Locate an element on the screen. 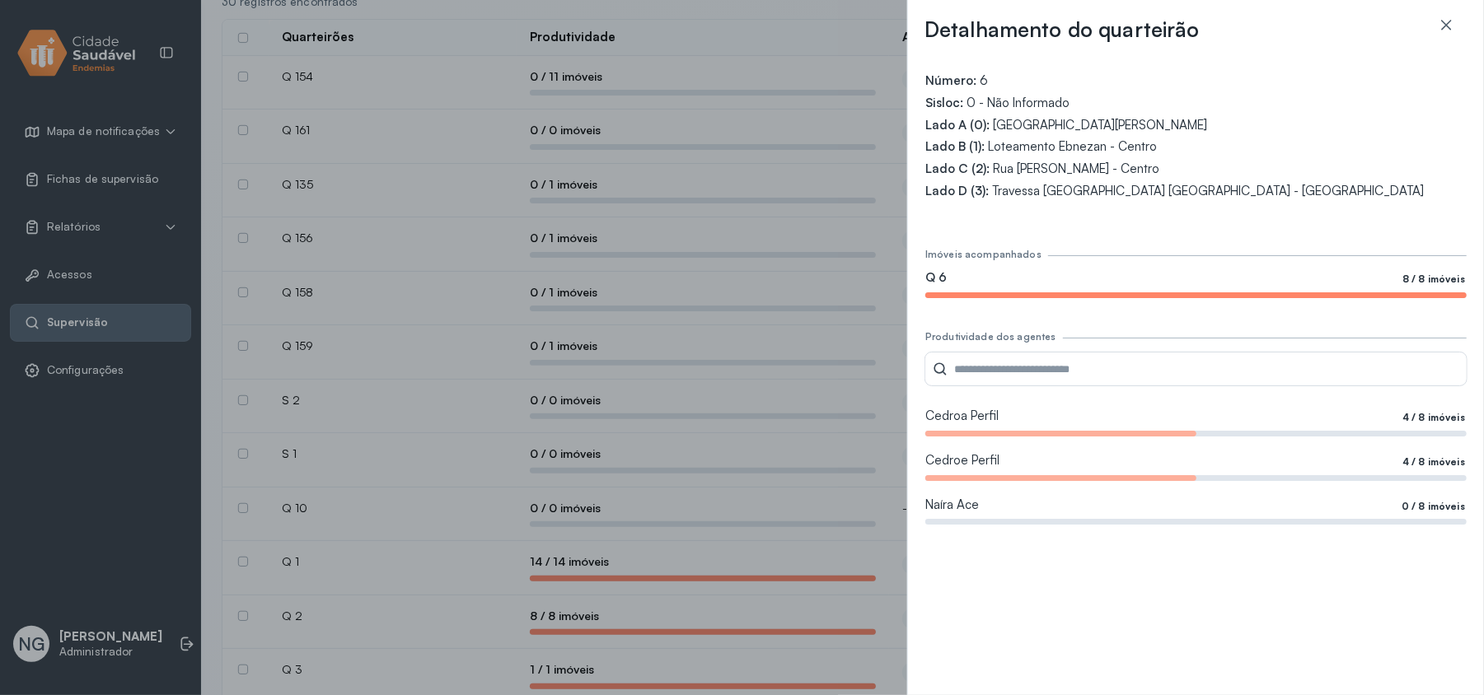 The height and width of the screenshot is (695, 1484). span: Número: is located at coordinates (951, 81).